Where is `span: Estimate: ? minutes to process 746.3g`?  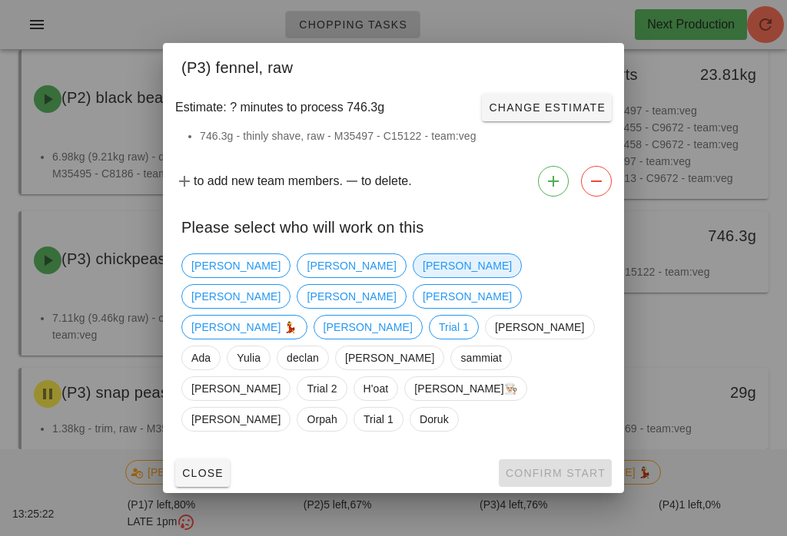
span: Estimate: ? minutes to process 746.3g is located at coordinates (280, 108).